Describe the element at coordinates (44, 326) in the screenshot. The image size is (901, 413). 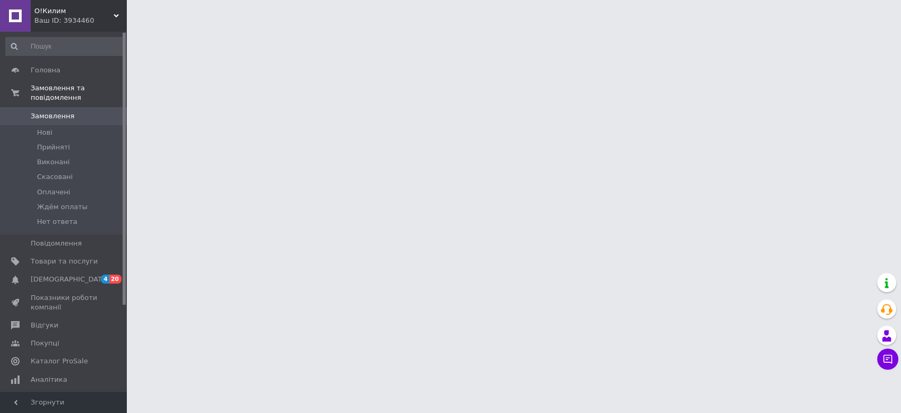
I see `span: Відгуки` at that location.